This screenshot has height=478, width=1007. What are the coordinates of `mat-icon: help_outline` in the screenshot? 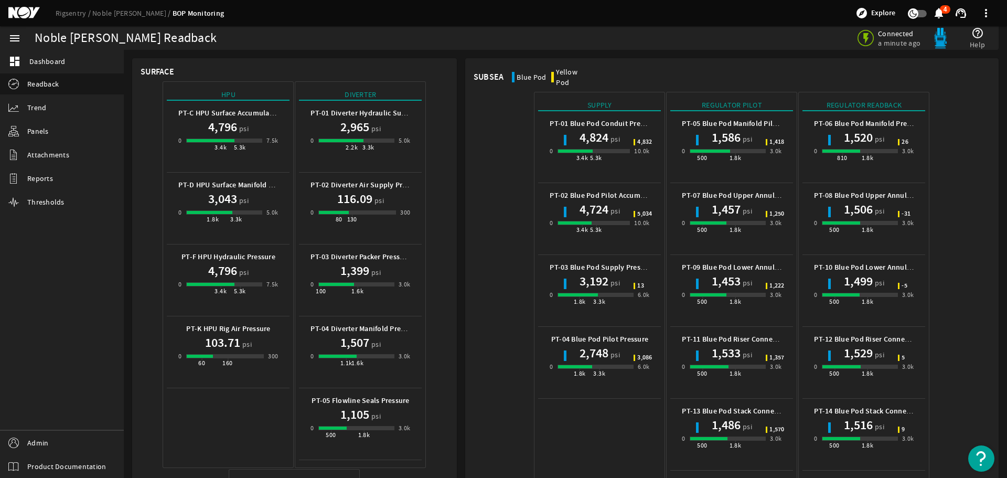 It's located at (977, 33).